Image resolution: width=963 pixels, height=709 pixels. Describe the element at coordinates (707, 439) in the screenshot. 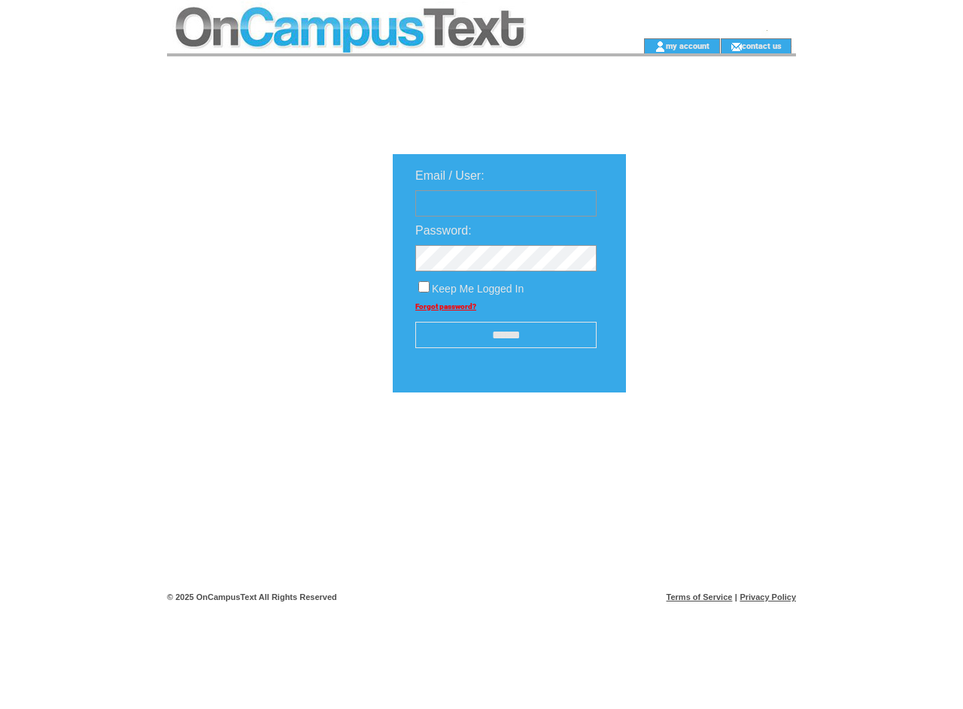

I see `img: transparent.png;jsessionid=BF5BA335C2F7ADDC7D7FC439E2373CBD` at that location.